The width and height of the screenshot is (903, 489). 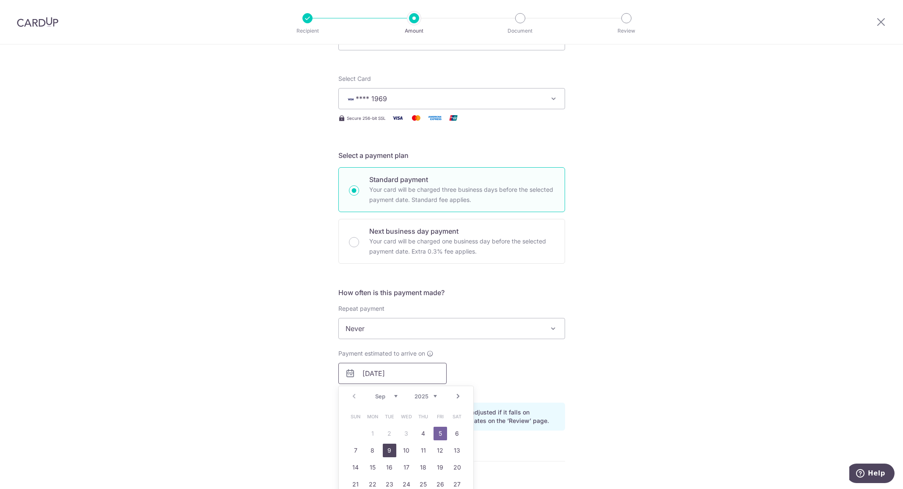 What do you see at coordinates (406, 416) in the screenshot?
I see `span: Wednesday` at bounding box center [406, 416].